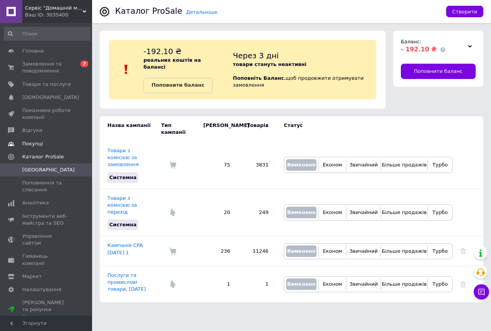  Describe the element at coordinates (172, 63) in the screenshot. I see `b: реальних коштів на балансі` at that location.